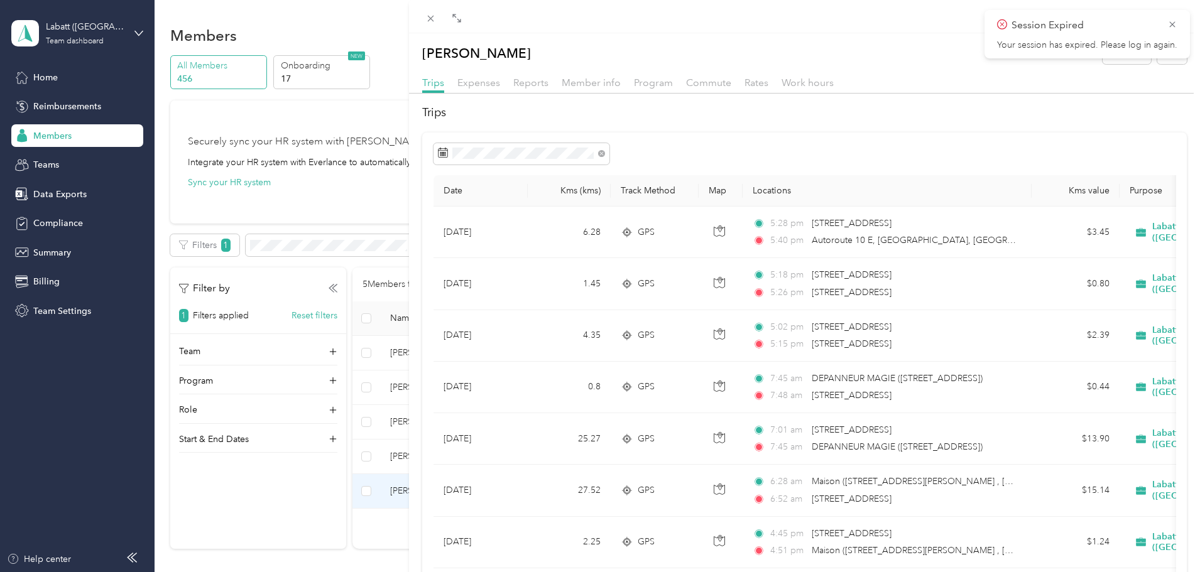 The image size is (1200, 572). Describe the element at coordinates (569, 491) in the screenshot. I see `td: 27.52` at that location.